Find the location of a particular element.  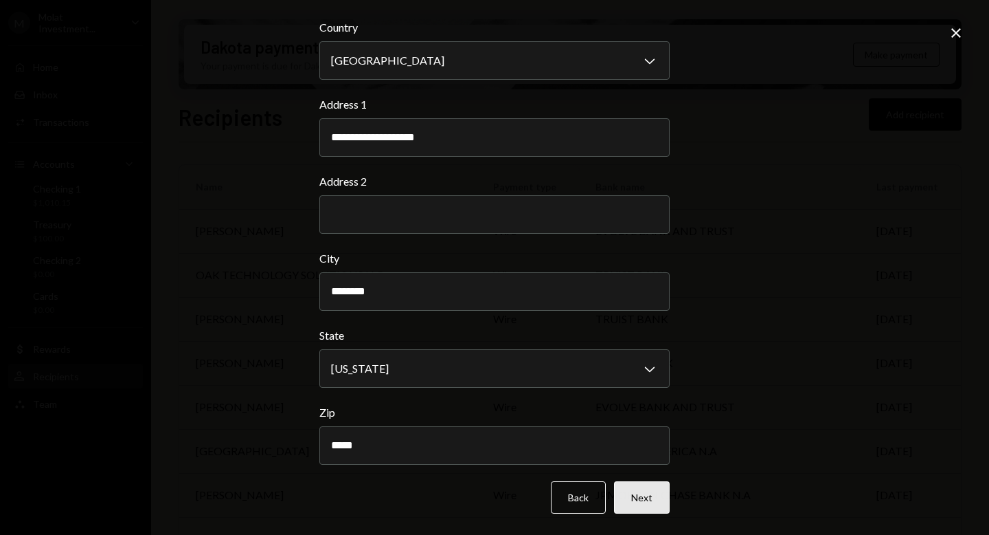

button: State is located at coordinates (495, 368).